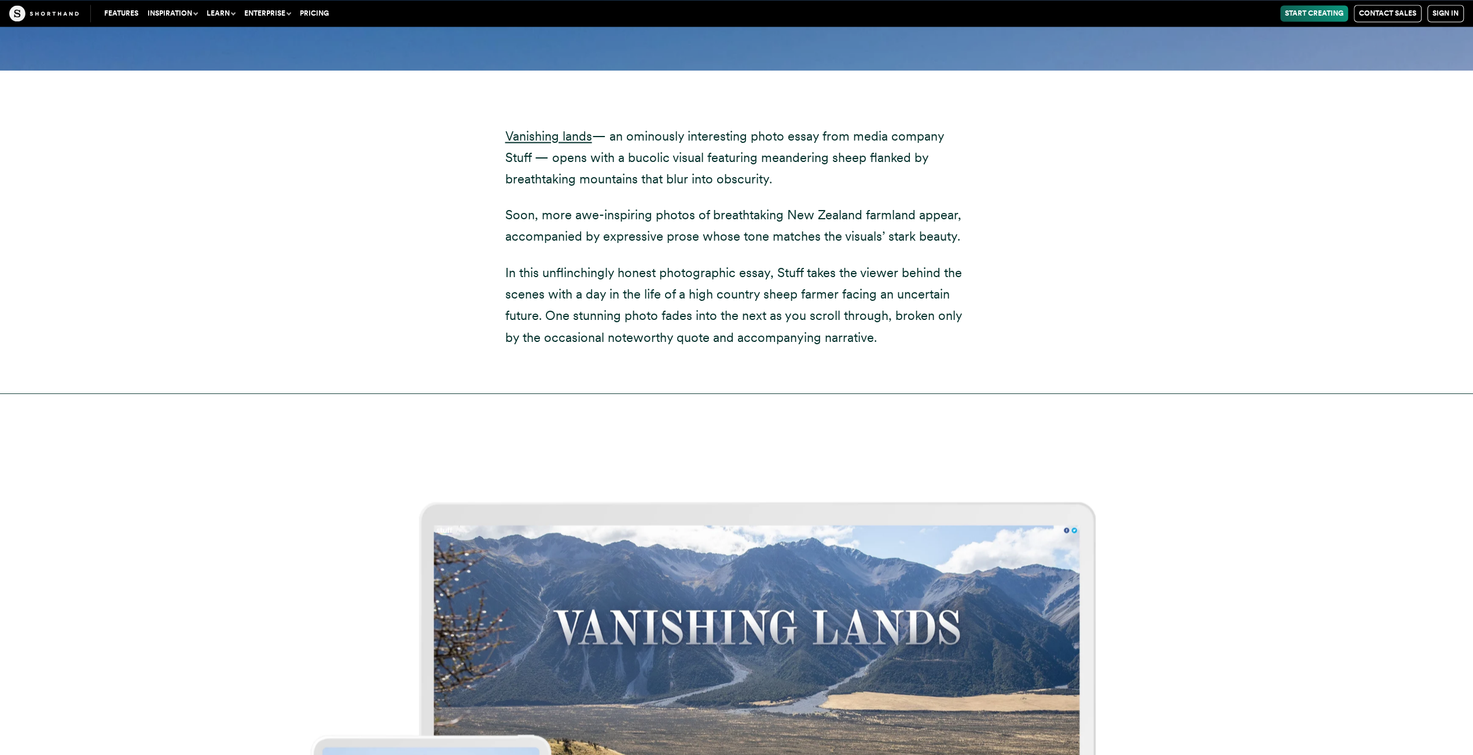 The image size is (1473, 755). What do you see at coordinates (1445, 13) in the screenshot?
I see `a: Sign in` at bounding box center [1445, 13].